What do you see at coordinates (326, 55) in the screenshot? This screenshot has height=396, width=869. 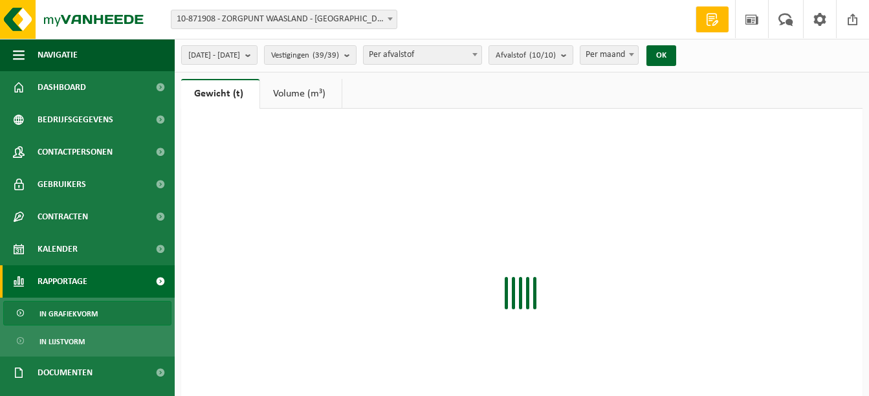 I see `count: (39/39)` at bounding box center [326, 55].